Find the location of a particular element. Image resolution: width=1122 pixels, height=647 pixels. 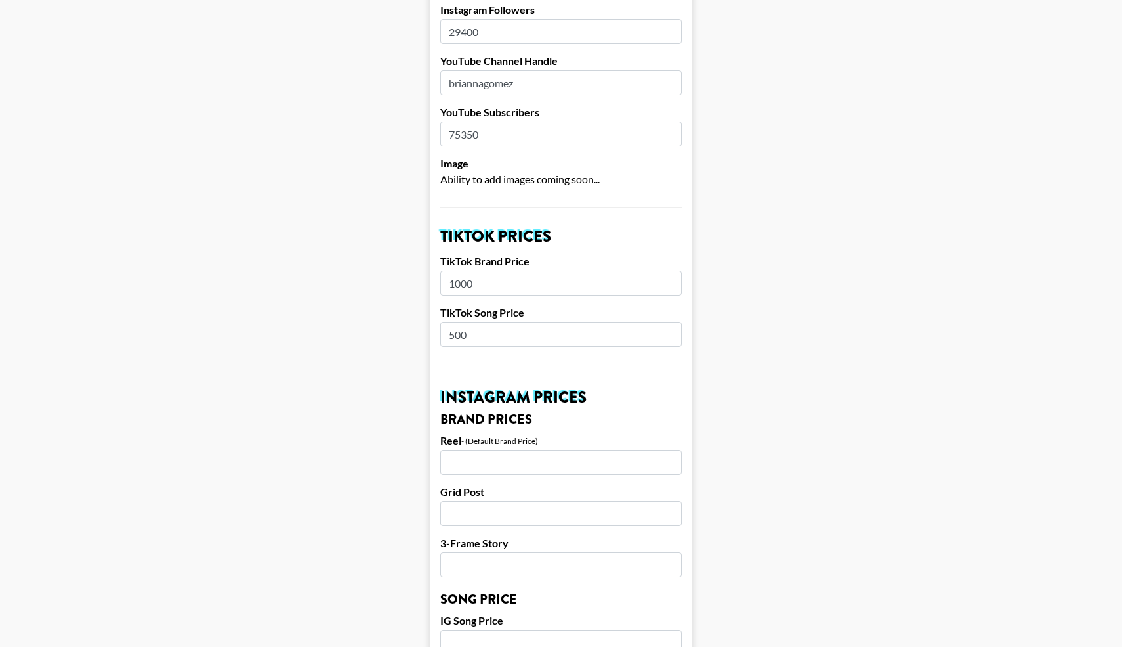

label: Reel is located at coordinates (451, 440).